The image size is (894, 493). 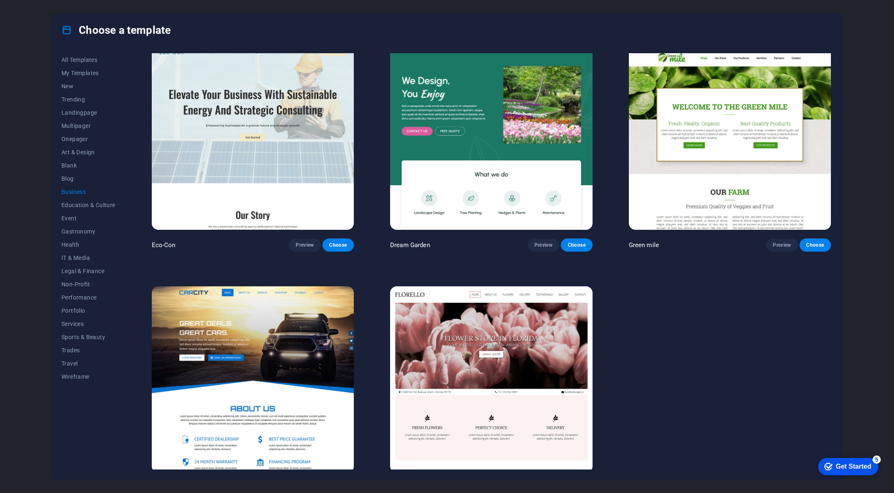 I want to click on span: New, so click(x=88, y=86).